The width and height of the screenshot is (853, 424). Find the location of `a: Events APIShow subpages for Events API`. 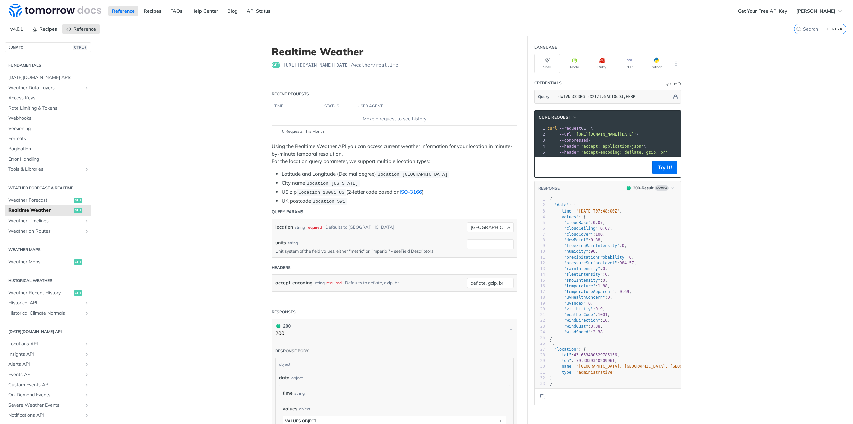

a: Events APIShow subpages for Events API is located at coordinates (48, 374).